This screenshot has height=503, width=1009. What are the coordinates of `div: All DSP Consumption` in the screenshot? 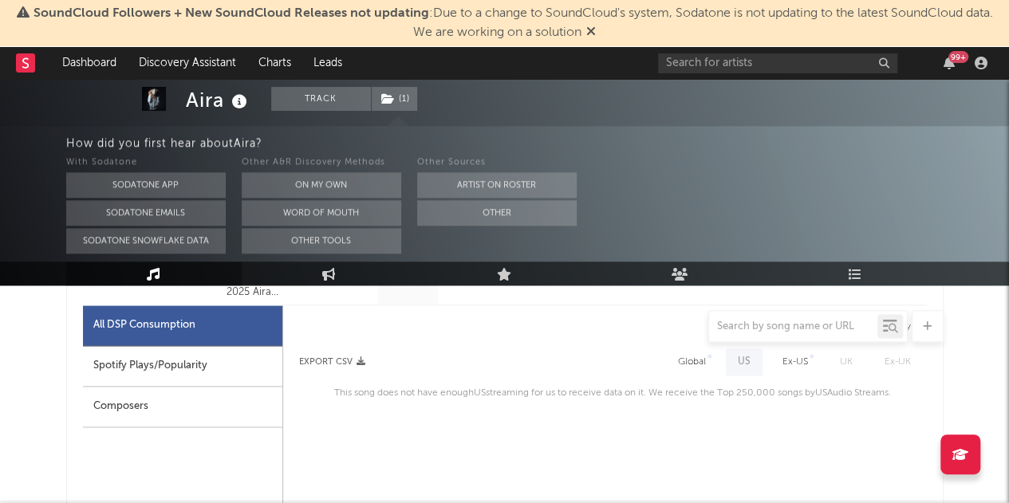 It's located at (183, 325).